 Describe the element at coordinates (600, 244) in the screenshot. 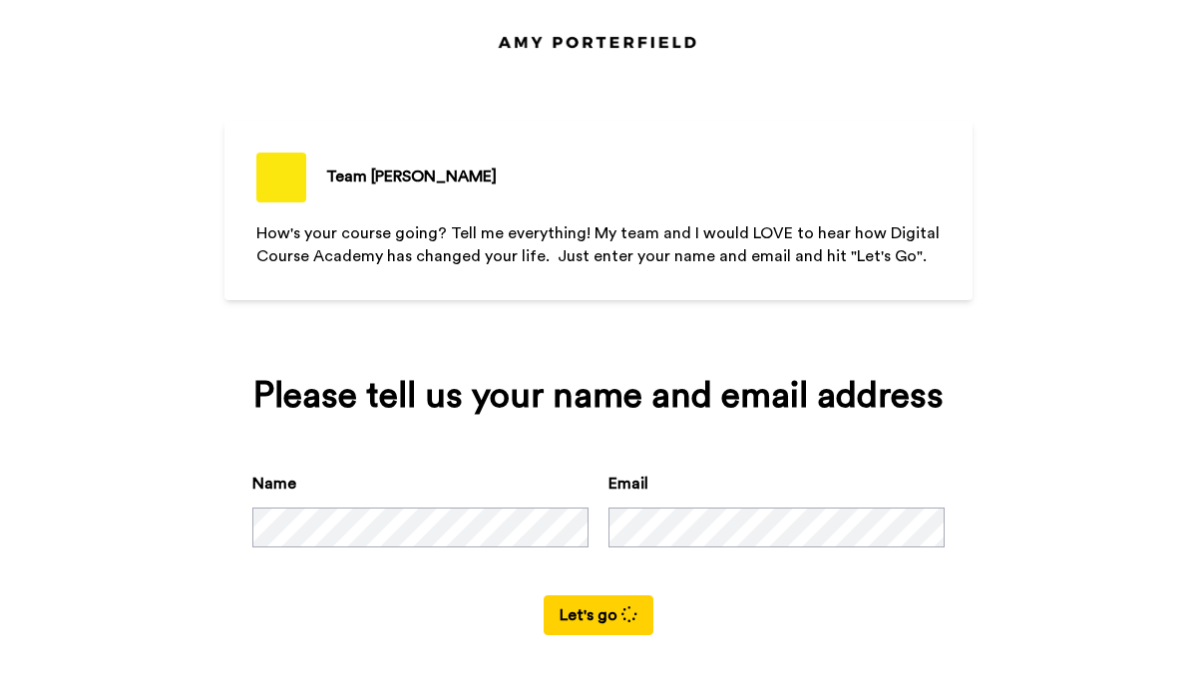

I see `span: How's your course going? Tell me everything! My team and I would LOVE to hear how Digital Course ...` at that location.